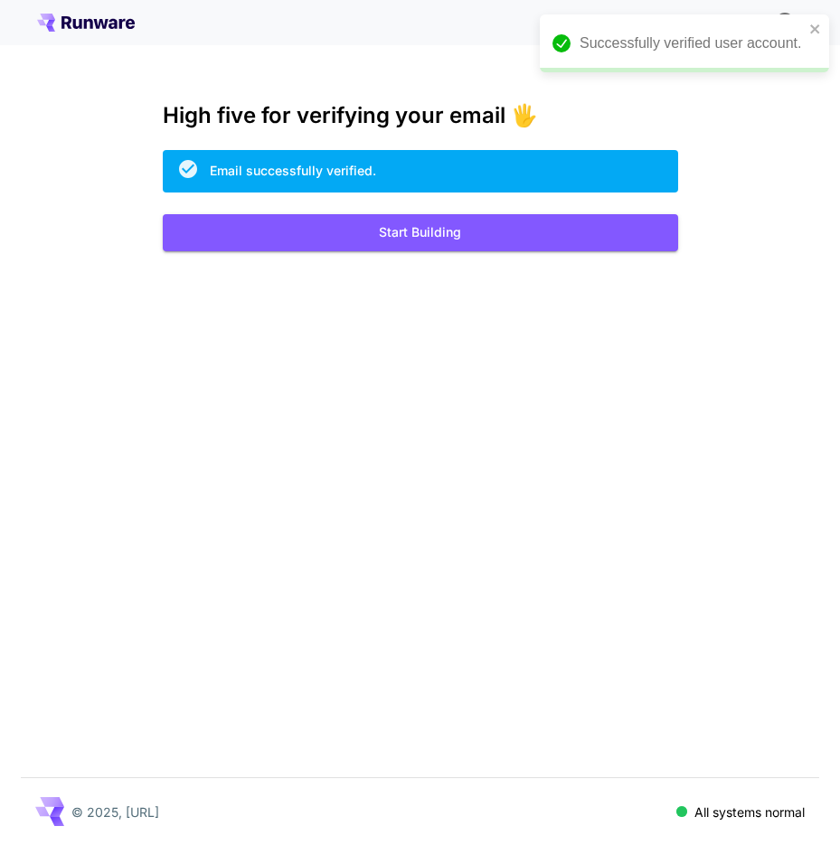  I want to click on button: In order to qualify for free credit, you need to sign up with a business email address and click ..., so click(785, 22).